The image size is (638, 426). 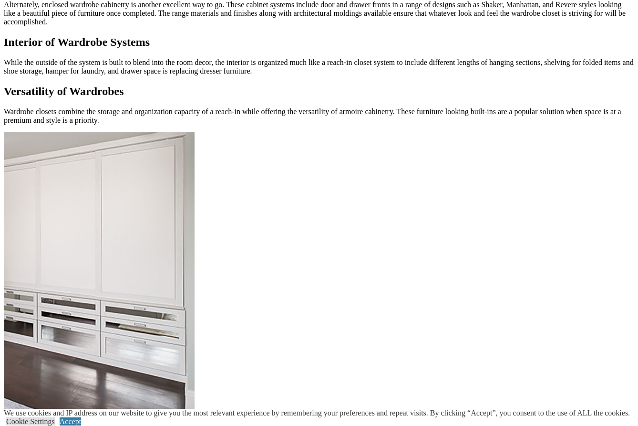 What do you see at coordinates (319, 67) in the screenshot?
I see `p: While the outside of the system is built to blend into the room decor, the interior is organized ...` at bounding box center [319, 67].